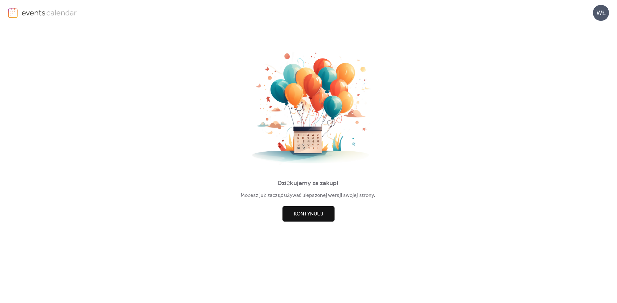  What do you see at coordinates (308, 214) in the screenshot?
I see `button: Kontynuuj` at bounding box center [308, 214].